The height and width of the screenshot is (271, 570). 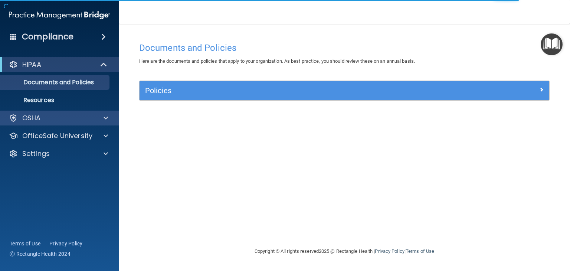 I want to click on a: OfficeSafe University, so click(x=58, y=136).